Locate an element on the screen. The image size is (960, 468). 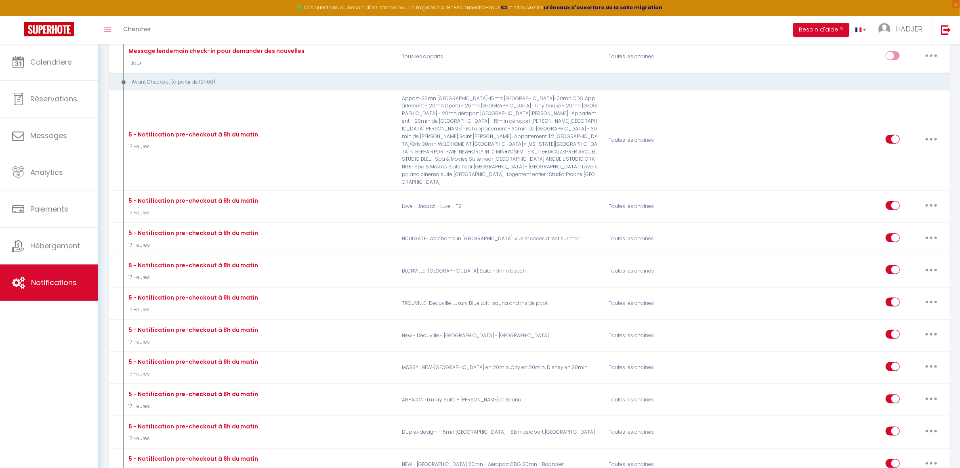
span: Chercher is located at coordinates (137, 29).